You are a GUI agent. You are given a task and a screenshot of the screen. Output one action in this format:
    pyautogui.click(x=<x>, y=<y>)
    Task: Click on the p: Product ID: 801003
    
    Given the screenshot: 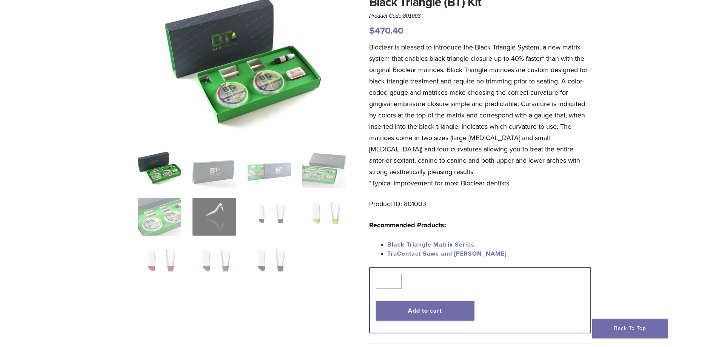 What is the action you would take?
    pyautogui.click(x=480, y=204)
    